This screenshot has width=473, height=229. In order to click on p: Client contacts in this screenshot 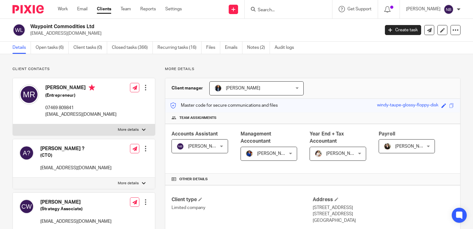, I will do `click(84, 69)`.